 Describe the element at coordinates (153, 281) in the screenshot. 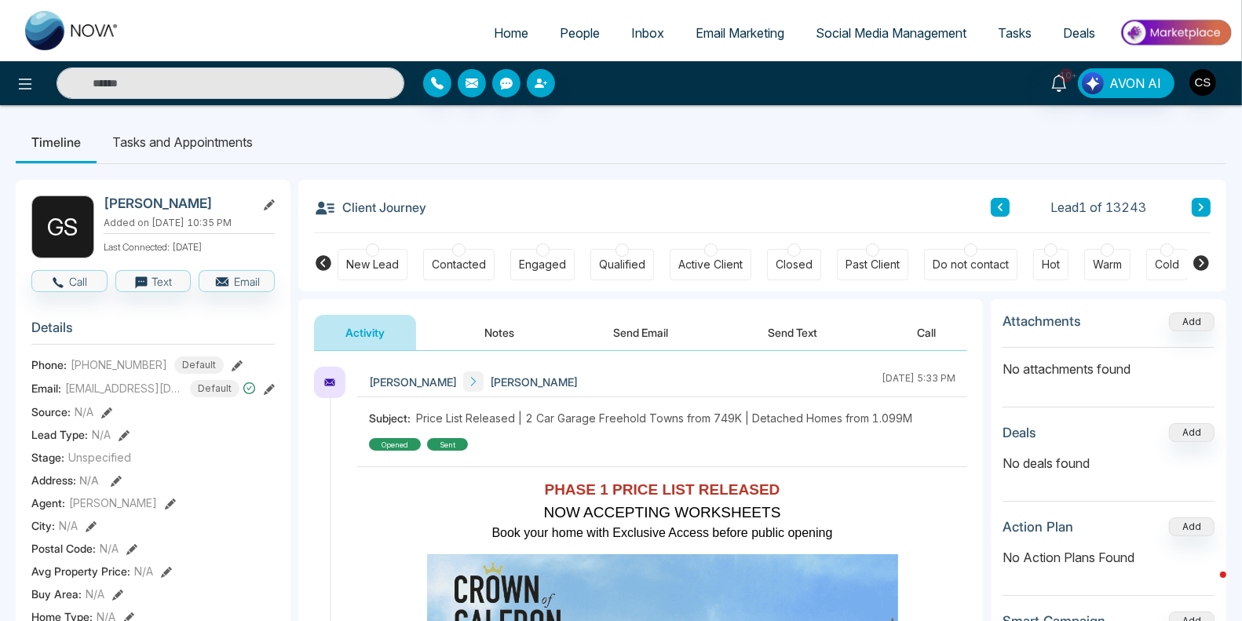

I see `button: Text` at that location.